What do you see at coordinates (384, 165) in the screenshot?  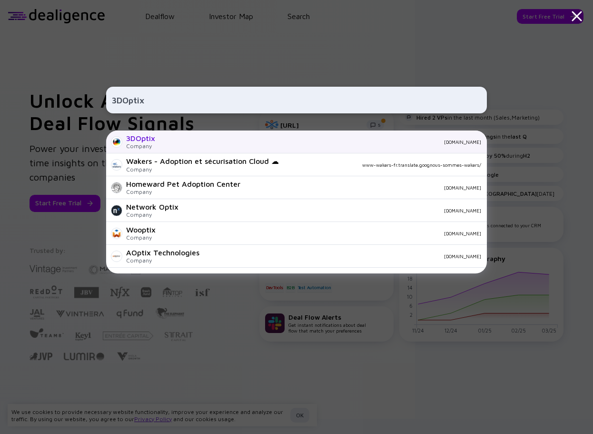 I see `div: www-wakers-fr.translate.goognous-sommes-wakers/` at bounding box center [384, 165].